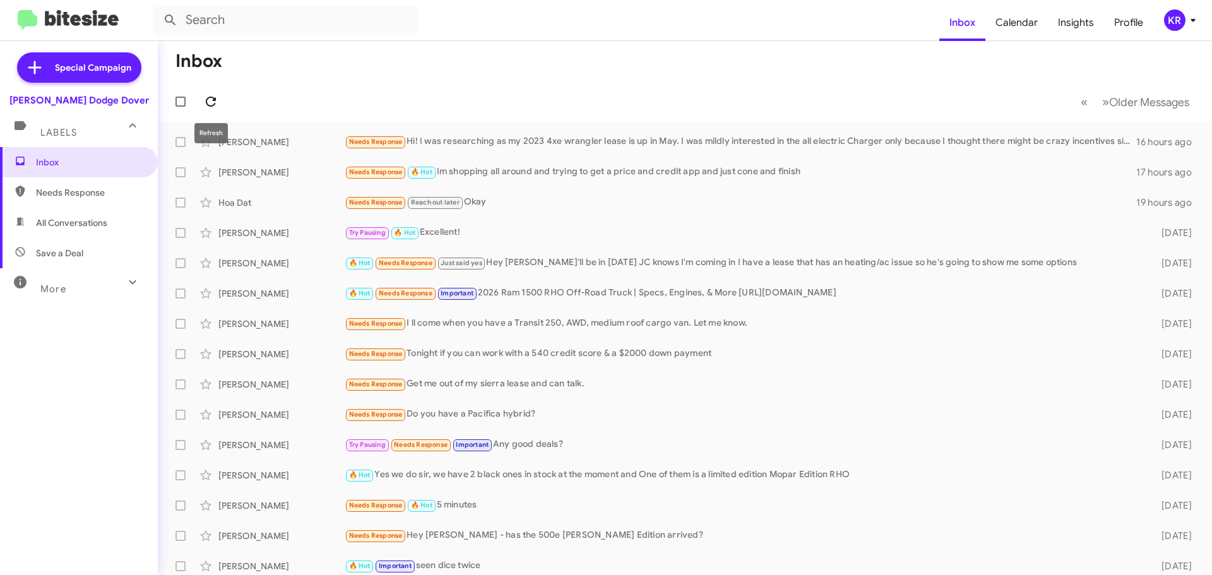  Describe the element at coordinates (743, 444) in the screenshot. I see `div: Any good deals?` at that location.